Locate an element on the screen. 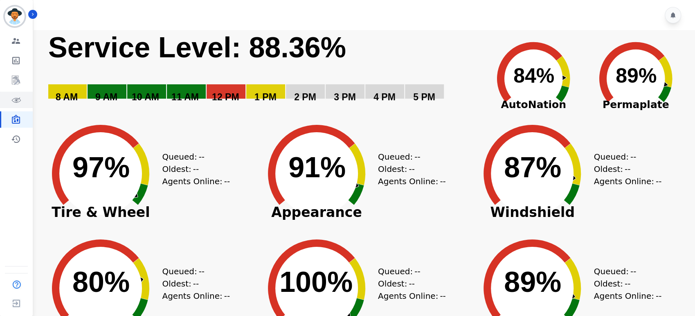  span: Windshield is located at coordinates (533, 212).